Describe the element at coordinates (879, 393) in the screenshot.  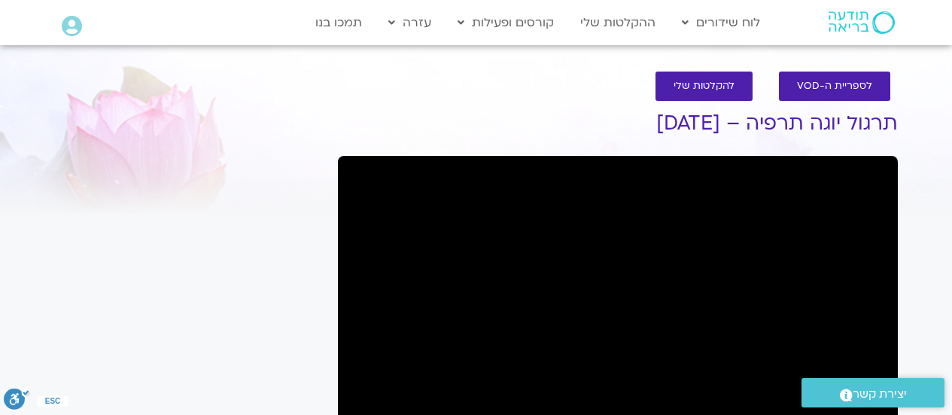
I see `span: יצירת קשר` at that location.